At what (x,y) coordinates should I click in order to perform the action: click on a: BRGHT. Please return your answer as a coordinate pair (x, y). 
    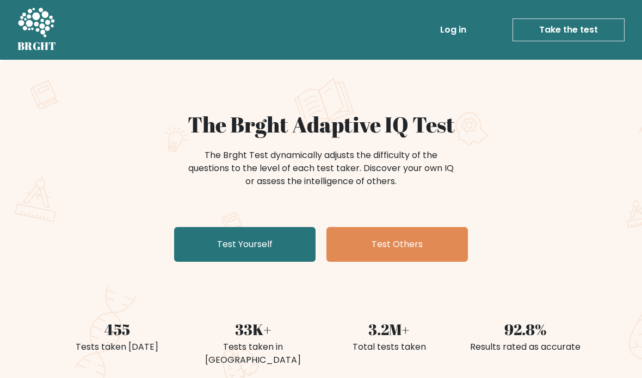
    Looking at the image, I should click on (37, 30).